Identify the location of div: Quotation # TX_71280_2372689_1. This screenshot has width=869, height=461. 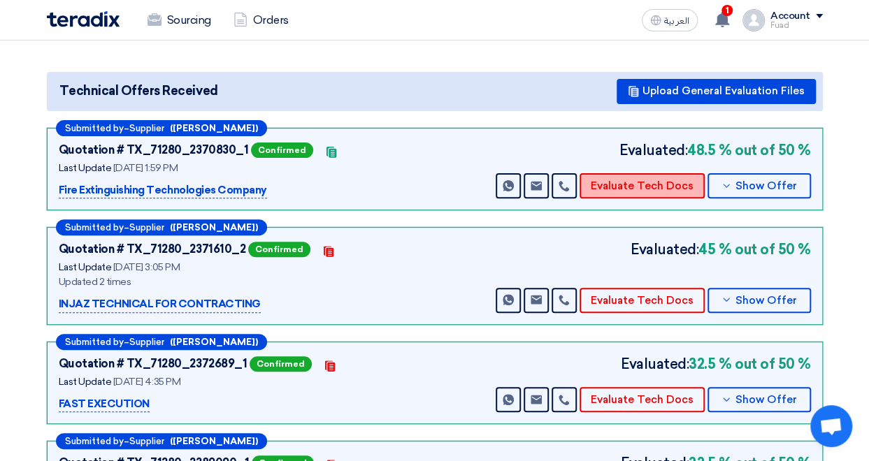
(153, 364).